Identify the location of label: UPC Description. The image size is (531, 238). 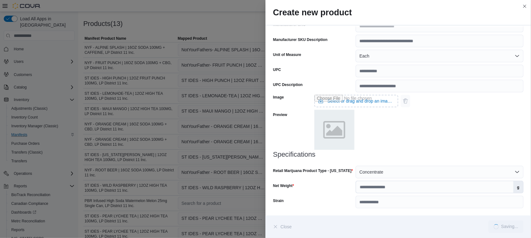
(288, 85).